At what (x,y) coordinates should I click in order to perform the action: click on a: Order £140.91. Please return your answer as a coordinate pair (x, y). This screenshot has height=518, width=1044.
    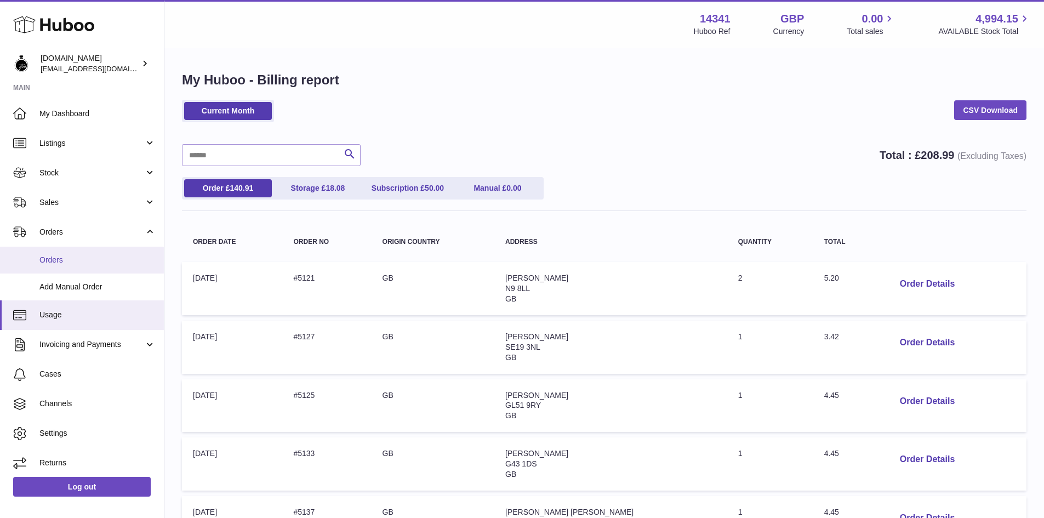
    Looking at the image, I should click on (228, 188).